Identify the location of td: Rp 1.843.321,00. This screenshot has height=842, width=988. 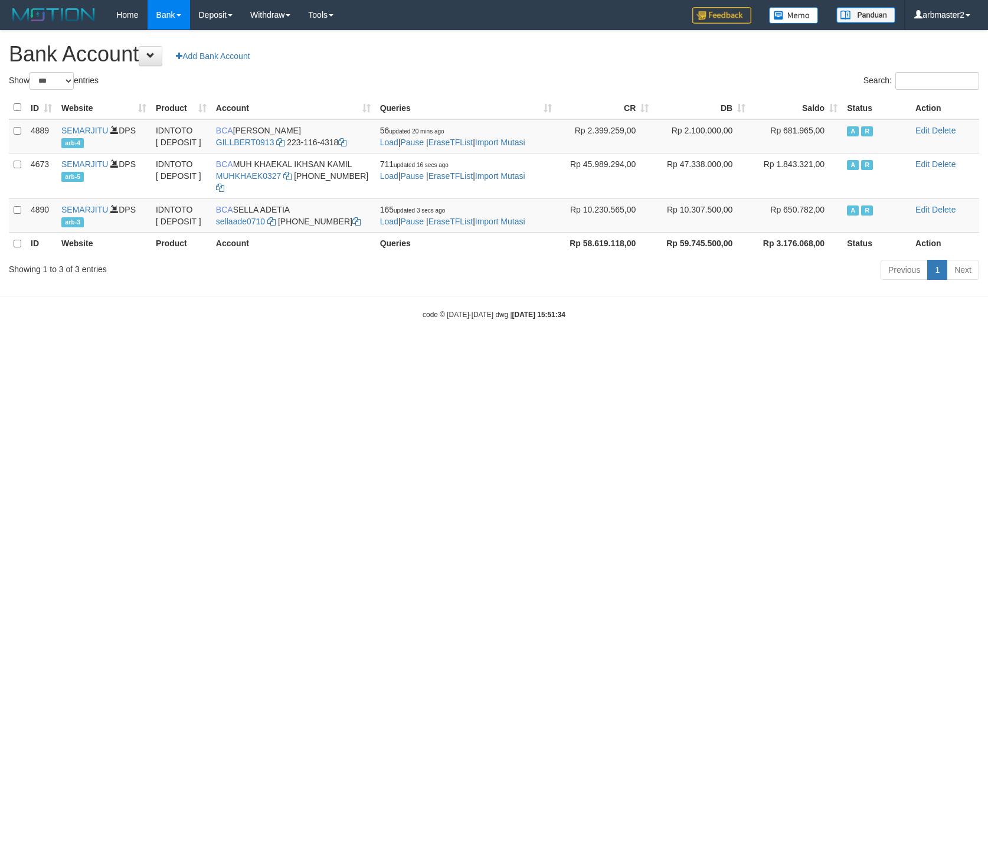
(796, 175).